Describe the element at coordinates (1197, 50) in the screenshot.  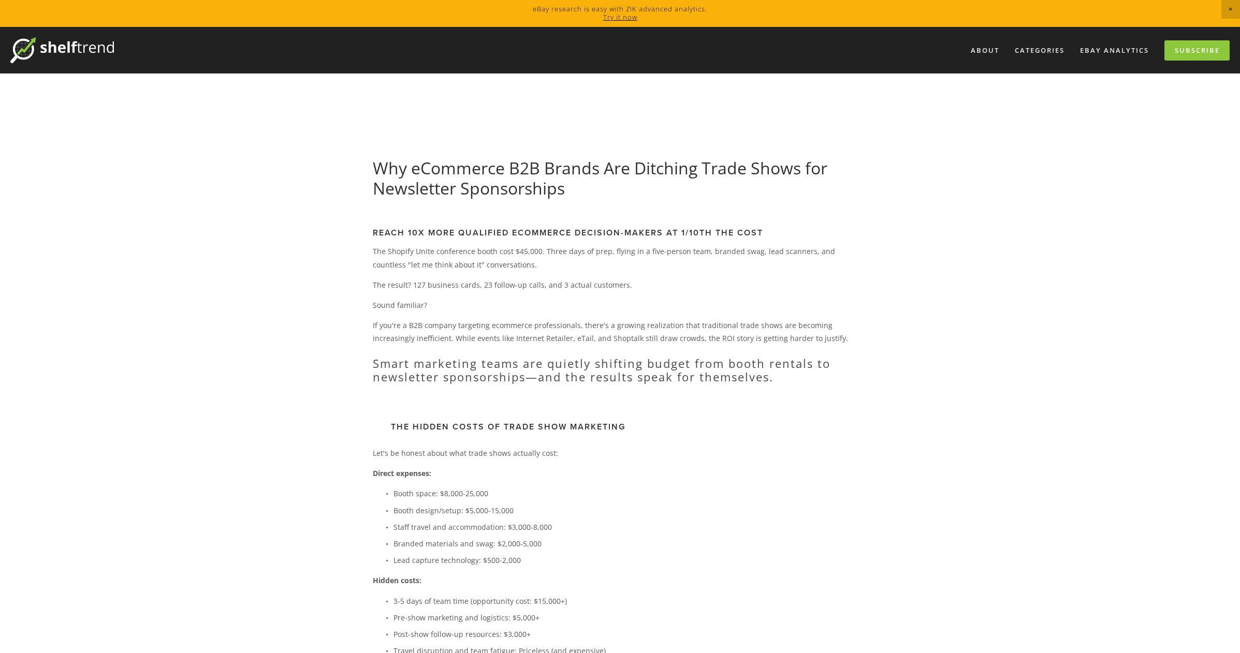
I see `a: Subscribe` at that location.